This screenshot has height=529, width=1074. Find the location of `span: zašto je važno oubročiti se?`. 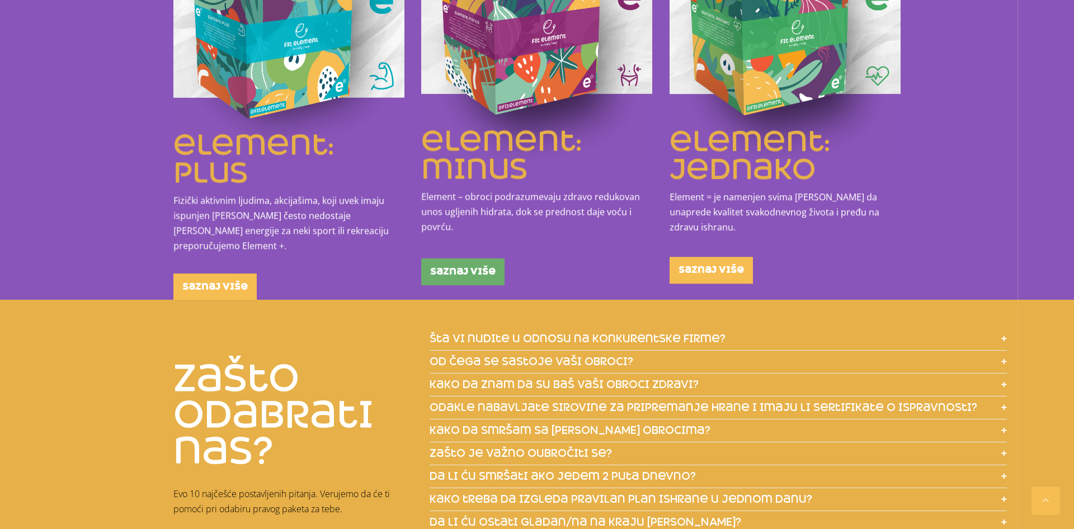

span: zašto je važno oubročiti se? is located at coordinates (521, 454).